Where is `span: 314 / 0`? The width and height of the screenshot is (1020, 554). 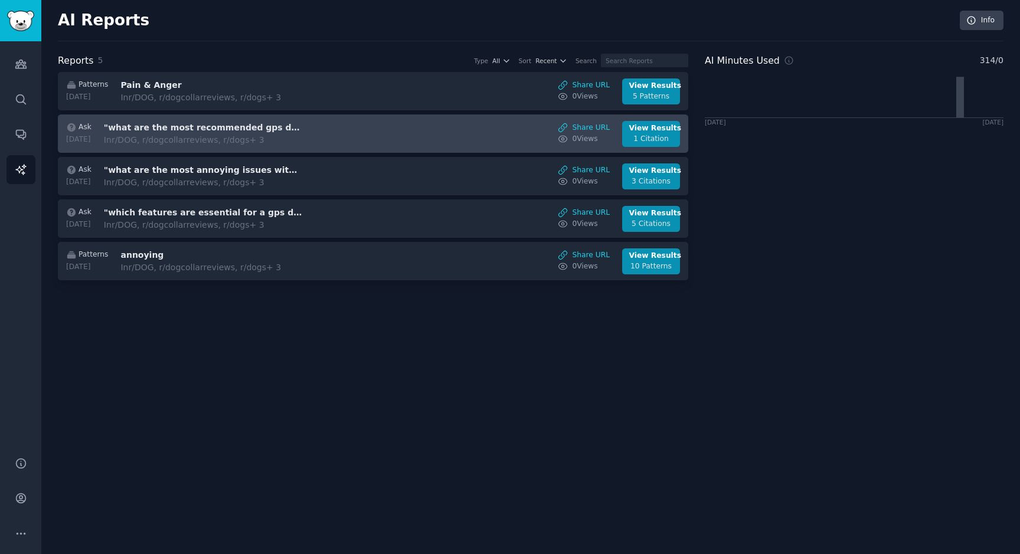 span: 314 / 0 is located at coordinates (991, 60).